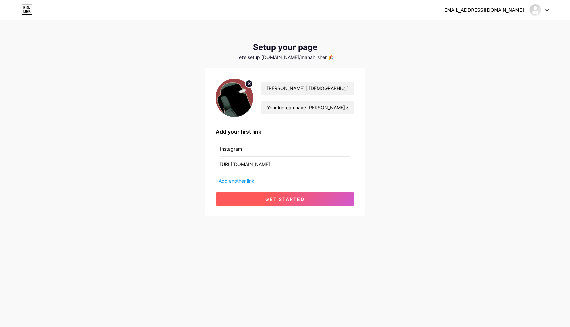 The width and height of the screenshot is (570, 327). I want to click on span: get started, so click(285, 199).